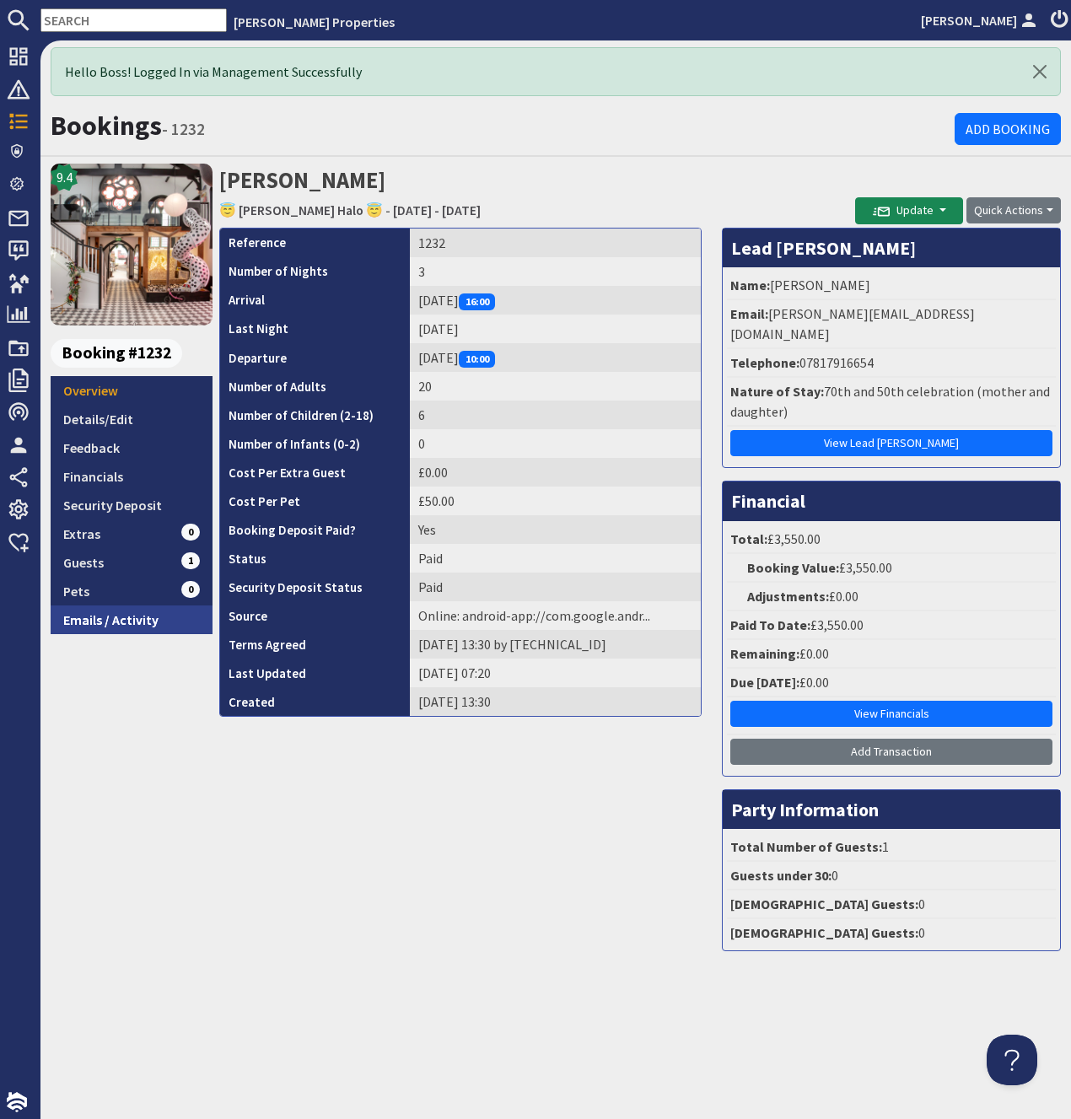 Image resolution: width=1071 pixels, height=1119 pixels. What do you see at coordinates (315, 673) in the screenshot?
I see `th: Last Updated` at bounding box center [315, 673].